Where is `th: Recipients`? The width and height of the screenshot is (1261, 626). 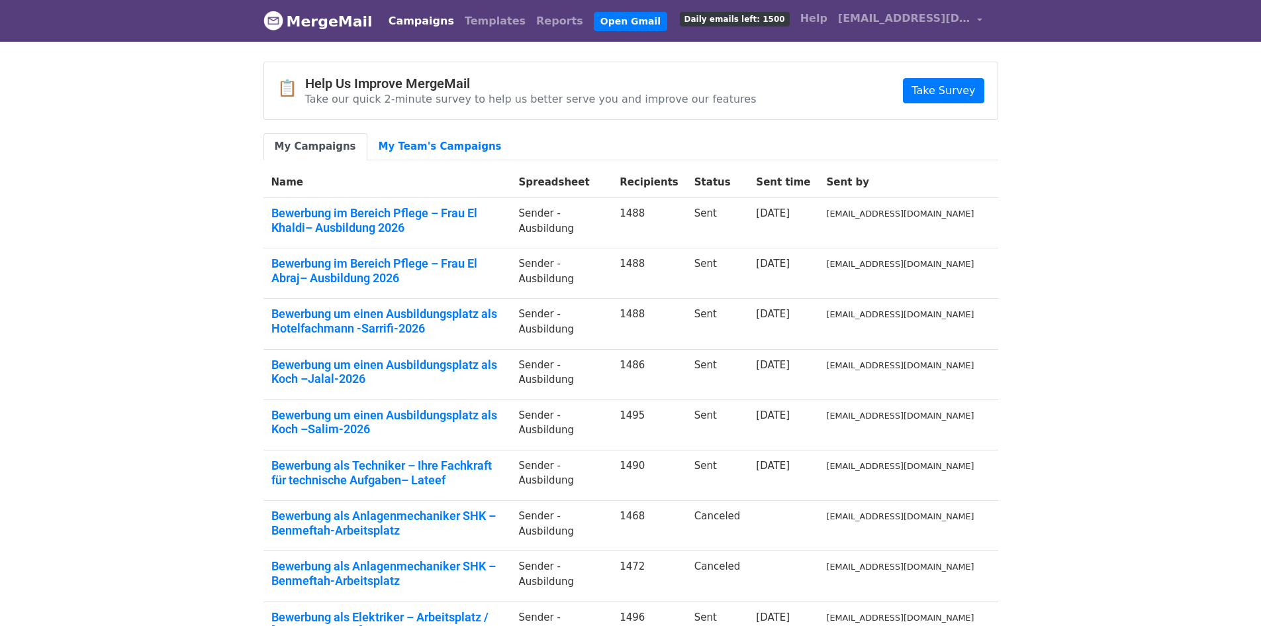
th: Recipients is located at coordinates (649, 182).